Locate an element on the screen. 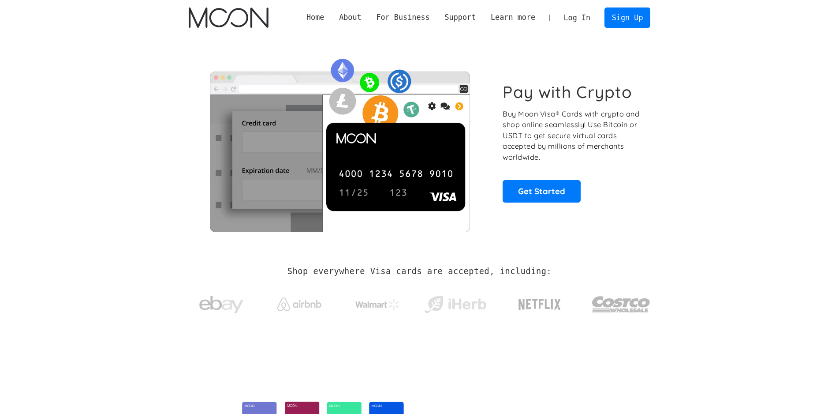 This screenshot has height=414, width=839. img: iHerb is located at coordinates (455, 304).